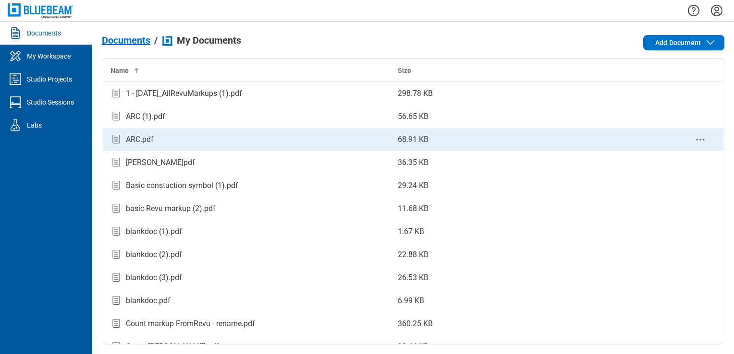 This screenshot has height=354, width=734. What do you see at coordinates (34, 125) in the screenshot?
I see `div: Labs` at bounding box center [34, 125].